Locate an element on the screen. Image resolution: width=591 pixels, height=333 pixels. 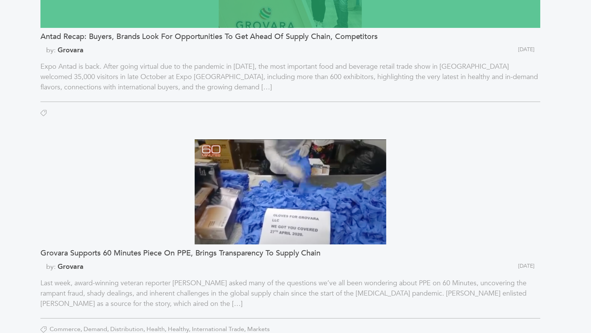
div: Domain Overview is located at coordinates (48, 47).